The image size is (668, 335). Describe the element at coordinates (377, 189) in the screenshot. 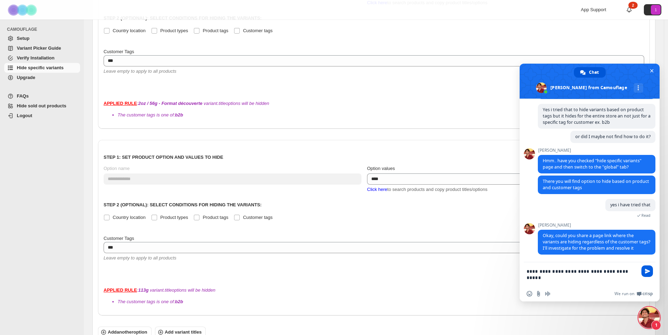

I see `span: Click here` at that location.